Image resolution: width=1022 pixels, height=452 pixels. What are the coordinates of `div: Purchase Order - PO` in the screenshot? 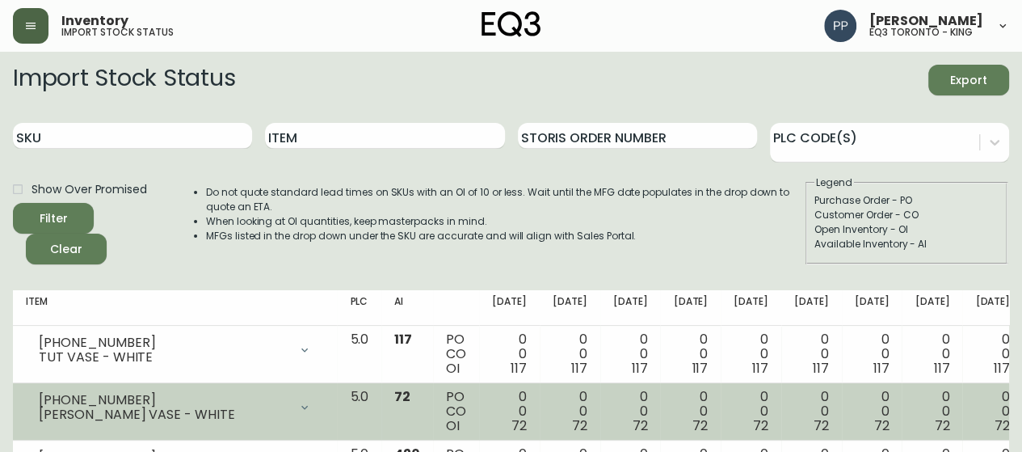 It's located at (907, 200).